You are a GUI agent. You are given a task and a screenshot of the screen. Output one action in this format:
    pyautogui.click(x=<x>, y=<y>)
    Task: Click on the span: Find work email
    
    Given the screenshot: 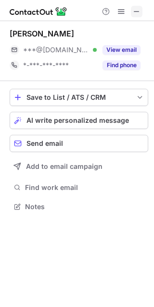 What is the action you would take?
    pyautogui.click(x=84, y=188)
    